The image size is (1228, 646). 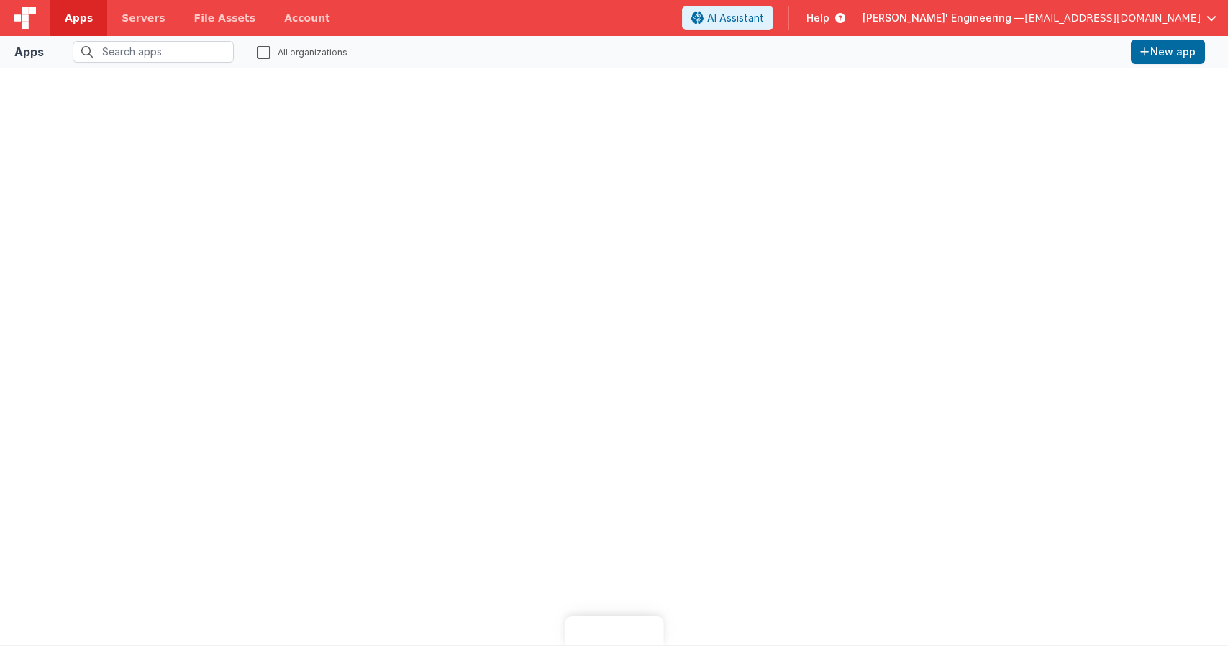 I want to click on span: AI Assistant, so click(x=735, y=18).